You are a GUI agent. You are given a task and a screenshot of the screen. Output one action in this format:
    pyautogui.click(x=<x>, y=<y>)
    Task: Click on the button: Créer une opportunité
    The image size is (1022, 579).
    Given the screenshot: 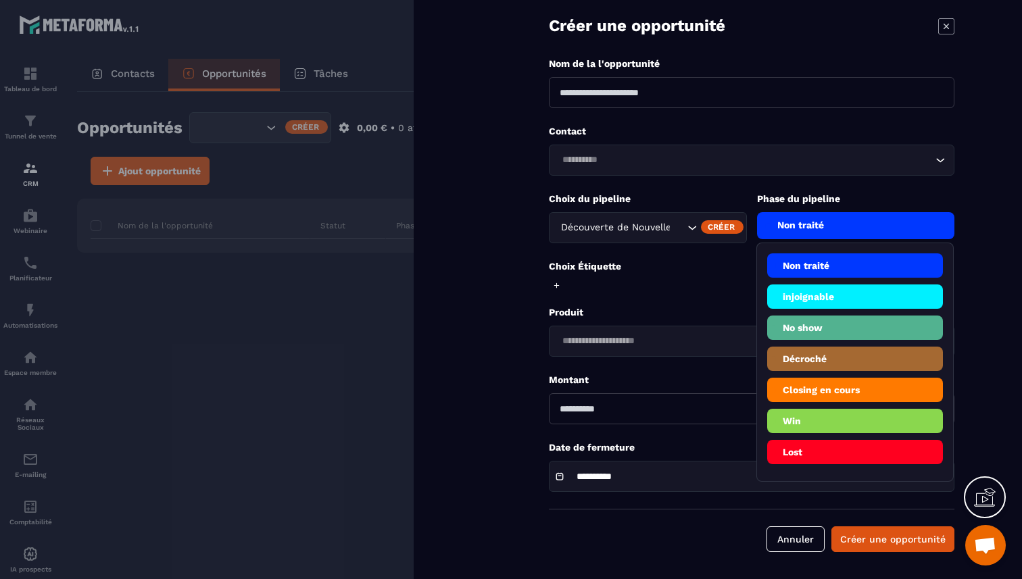 What is the action you would take?
    pyautogui.click(x=893, y=539)
    